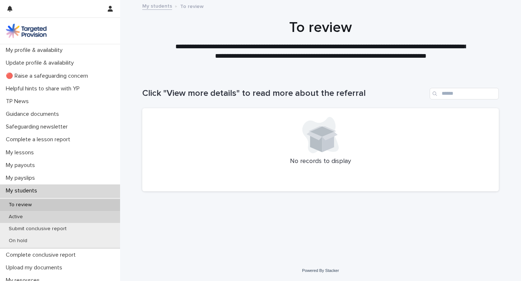 This screenshot has width=521, height=281. What do you see at coordinates (34, 114) in the screenshot?
I see `p: Guidance documents` at bounding box center [34, 114].